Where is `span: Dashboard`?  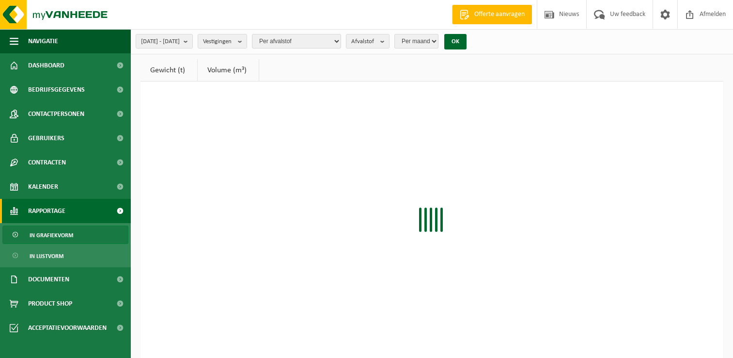 span: Dashboard is located at coordinates (46, 65).